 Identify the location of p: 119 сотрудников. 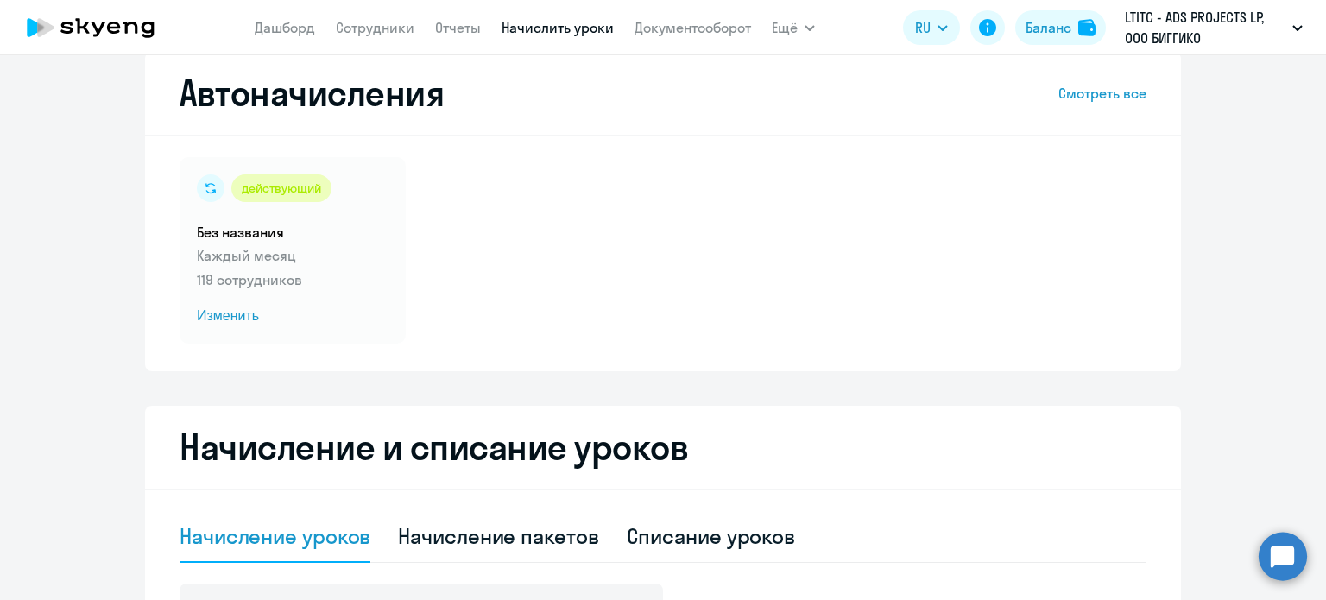
(293, 280).